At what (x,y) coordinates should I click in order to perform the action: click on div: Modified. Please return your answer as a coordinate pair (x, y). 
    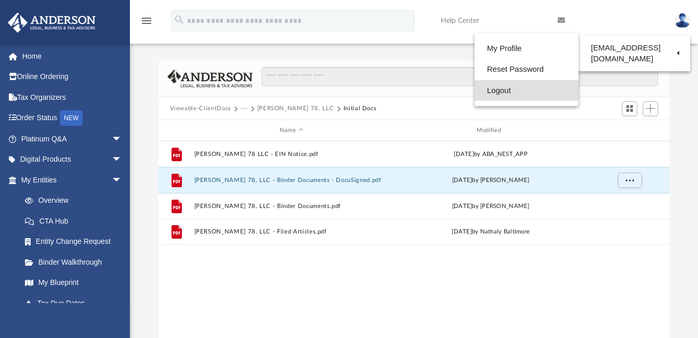
    Looking at the image, I should click on (490, 130).